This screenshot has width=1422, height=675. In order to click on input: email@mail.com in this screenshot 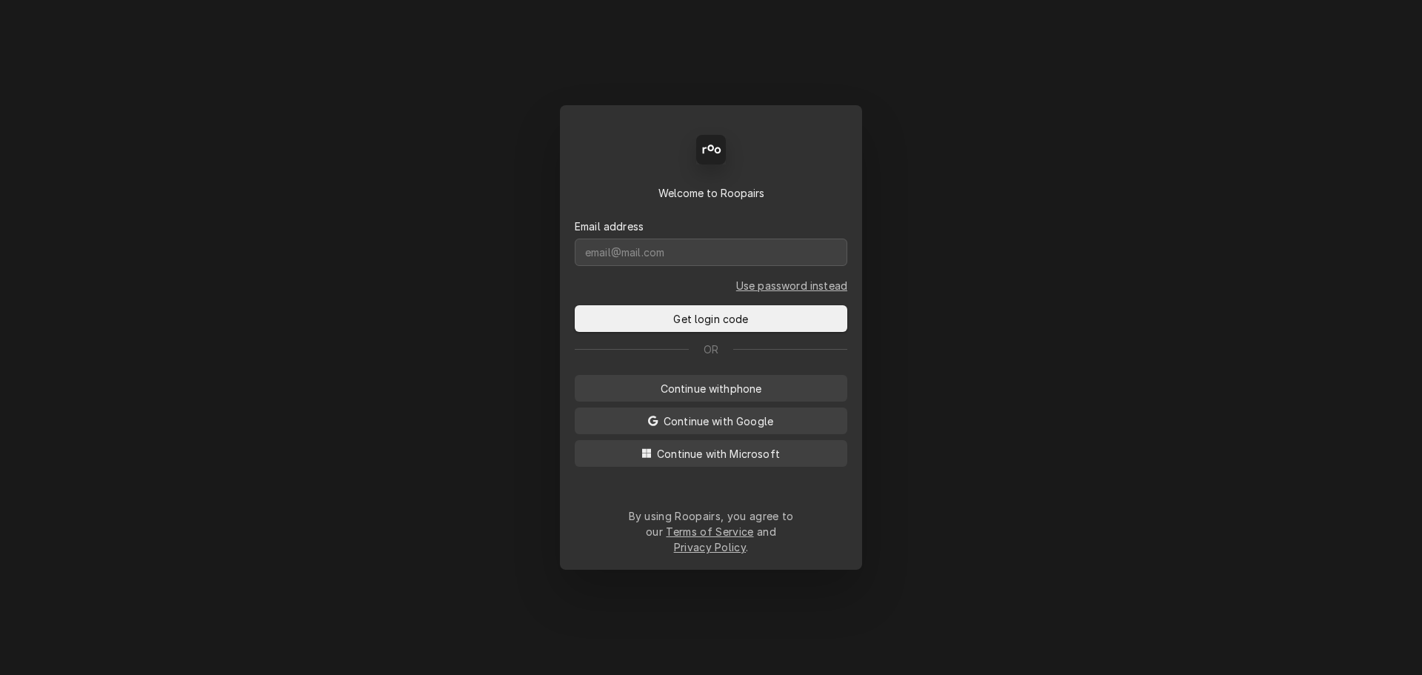, I will do `click(711, 252)`.